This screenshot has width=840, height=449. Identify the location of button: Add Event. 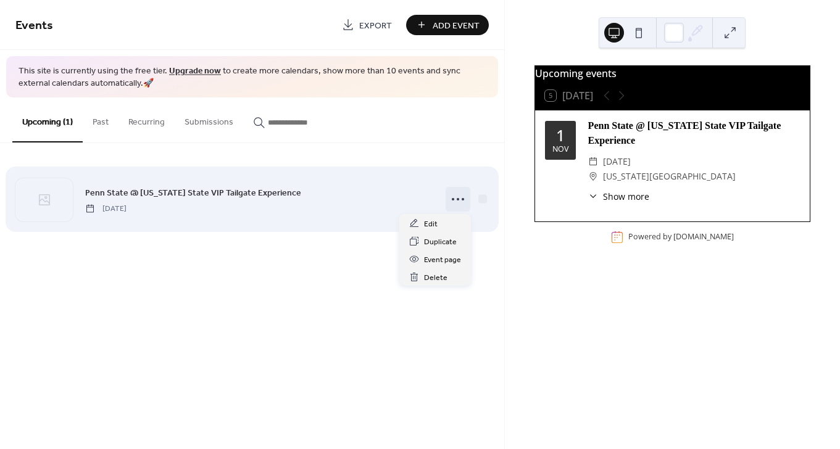
(448, 25).